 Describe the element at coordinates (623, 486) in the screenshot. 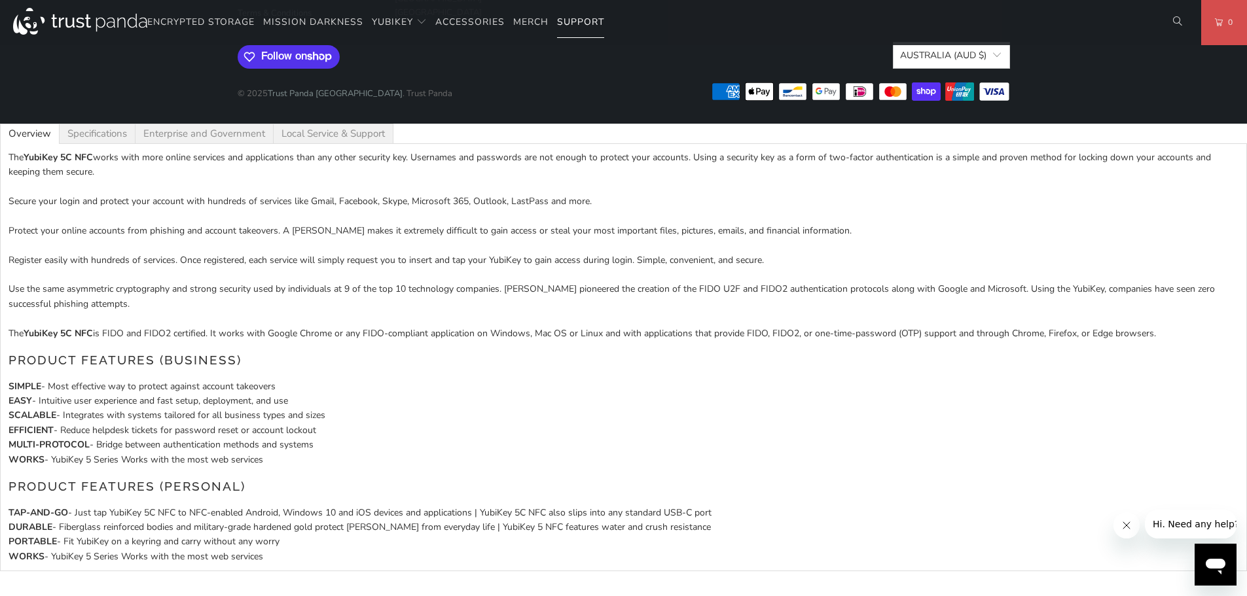

I see `h3: Product Features (Personal)` at that location.